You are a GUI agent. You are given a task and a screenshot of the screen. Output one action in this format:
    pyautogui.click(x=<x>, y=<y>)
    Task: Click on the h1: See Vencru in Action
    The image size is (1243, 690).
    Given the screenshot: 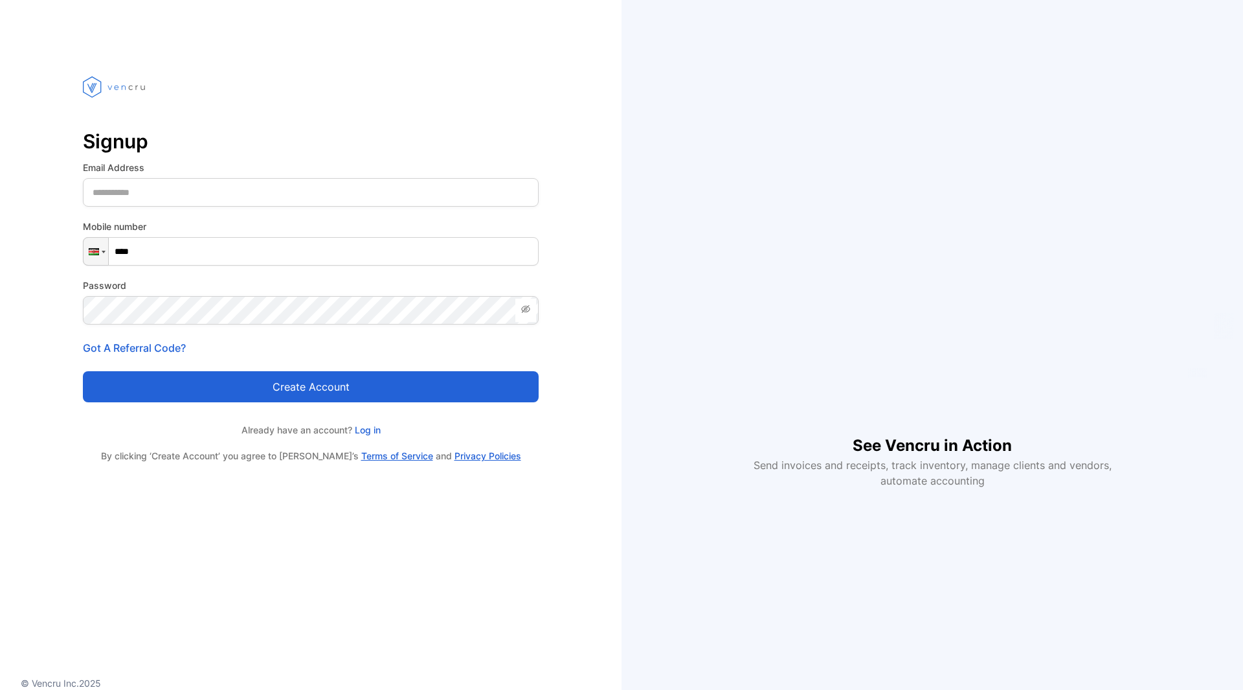 What is the action you would take?
    pyautogui.click(x=932, y=435)
    